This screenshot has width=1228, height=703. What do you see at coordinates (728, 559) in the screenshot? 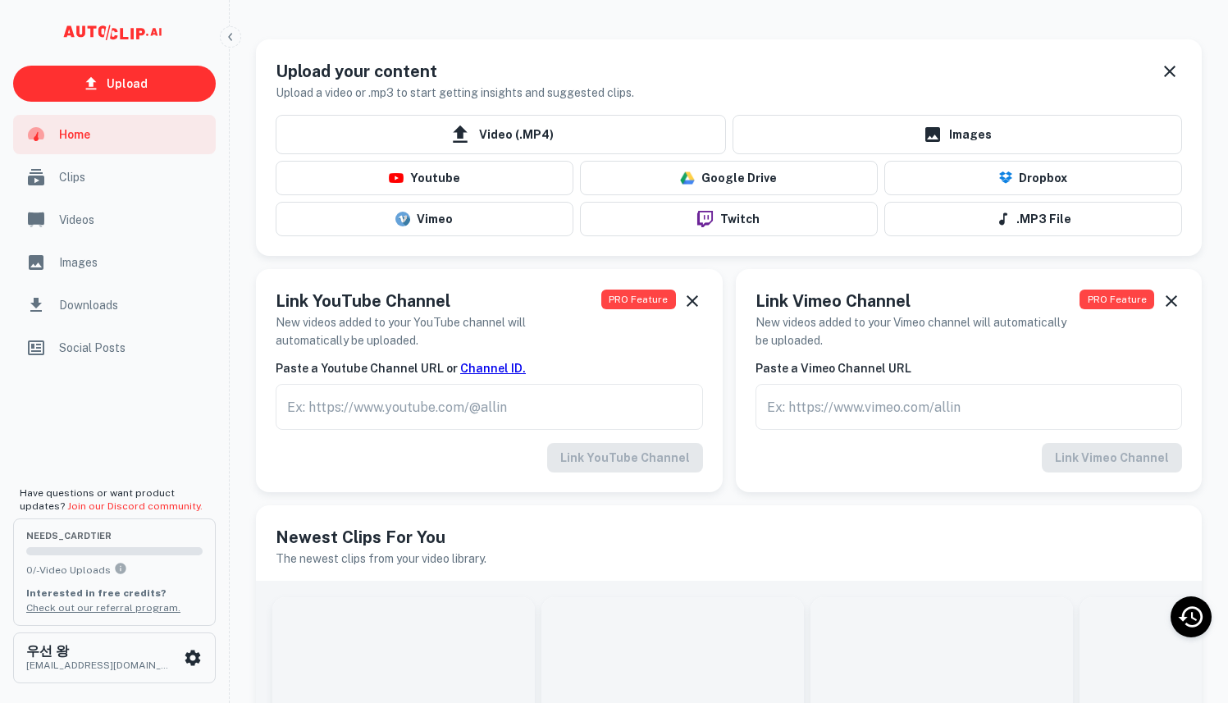
I see `h6: The newest clips from your video library.` at bounding box center [728, 559].